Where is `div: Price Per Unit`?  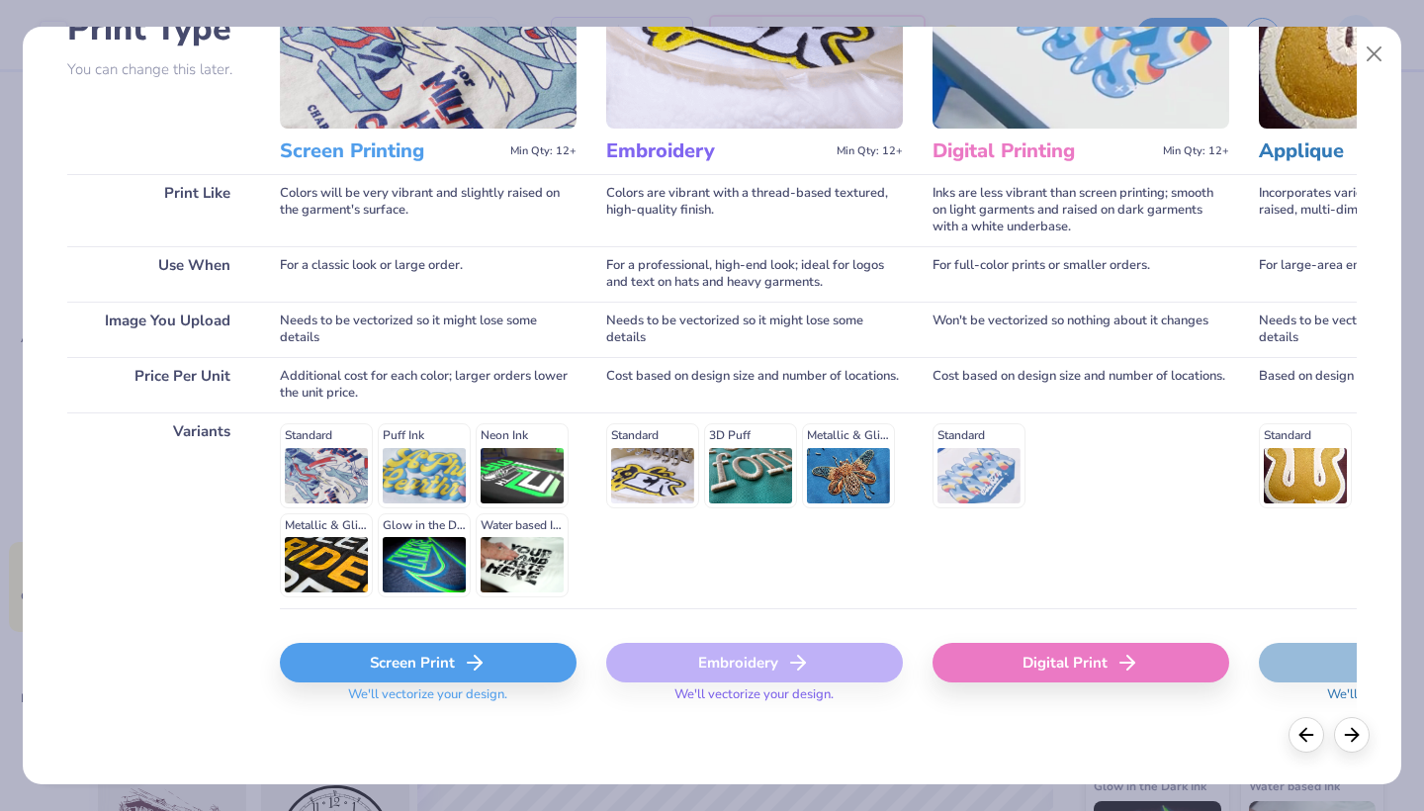 div: Price Per Unit is located at coordinates (158, 385).